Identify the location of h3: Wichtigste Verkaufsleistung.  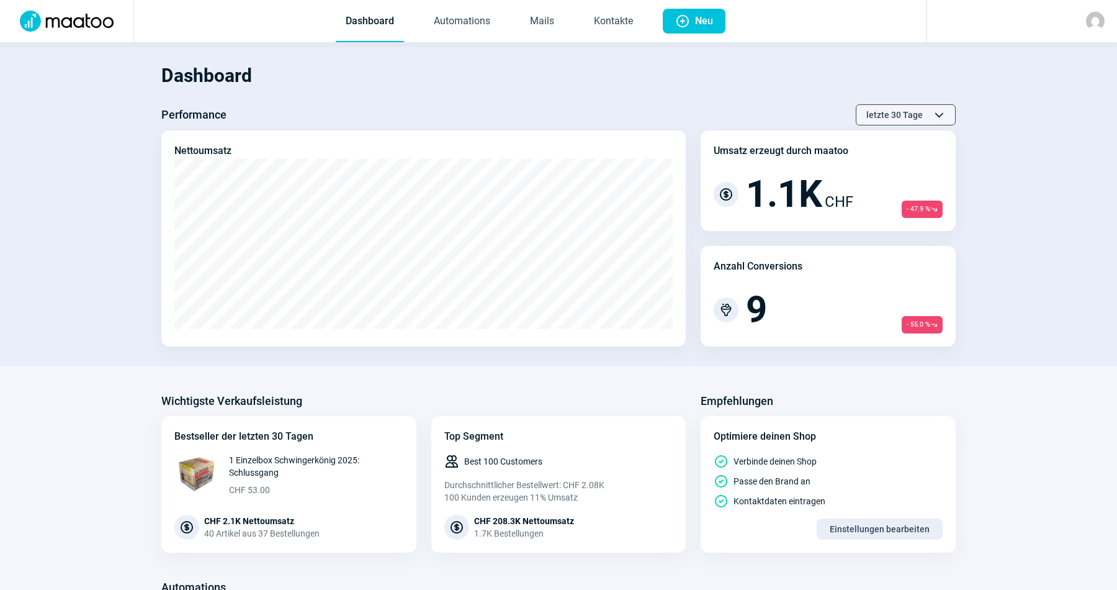
(232, 401).